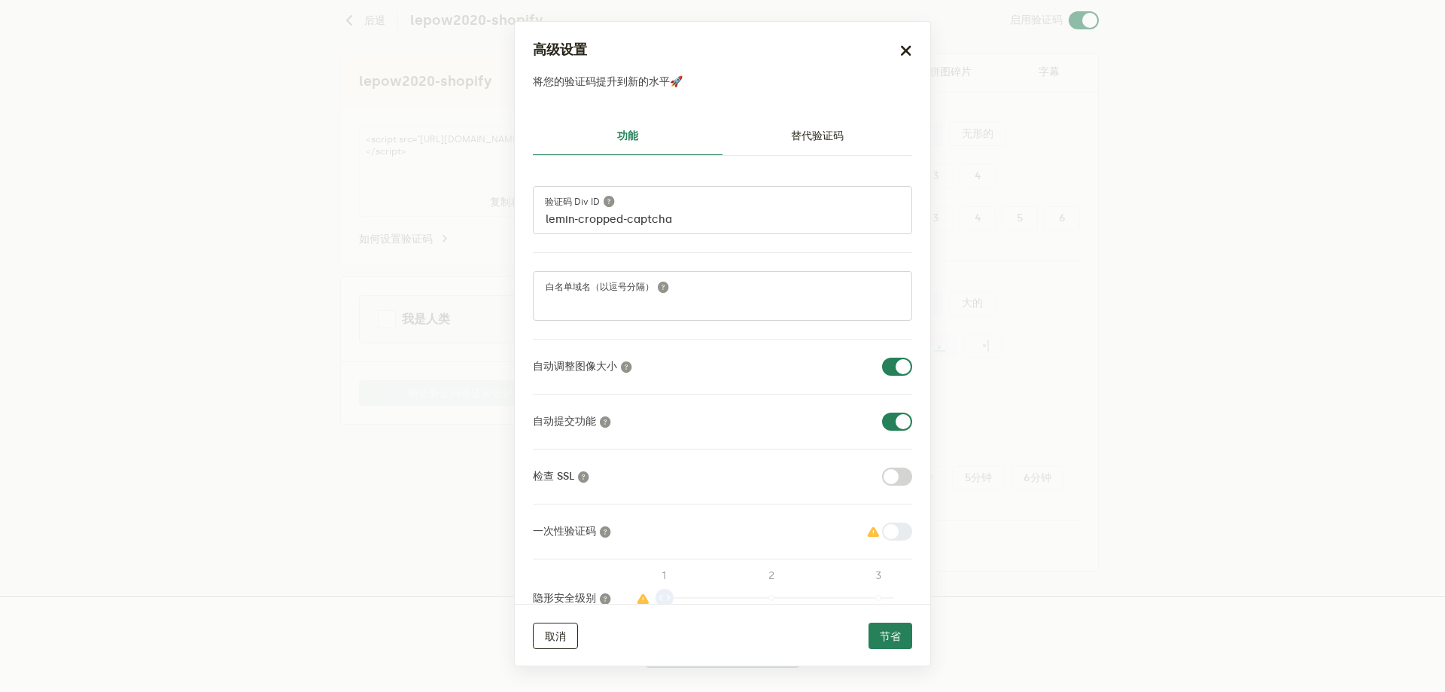  I want to click on input: 验证码 div ID, so click(722, 210).